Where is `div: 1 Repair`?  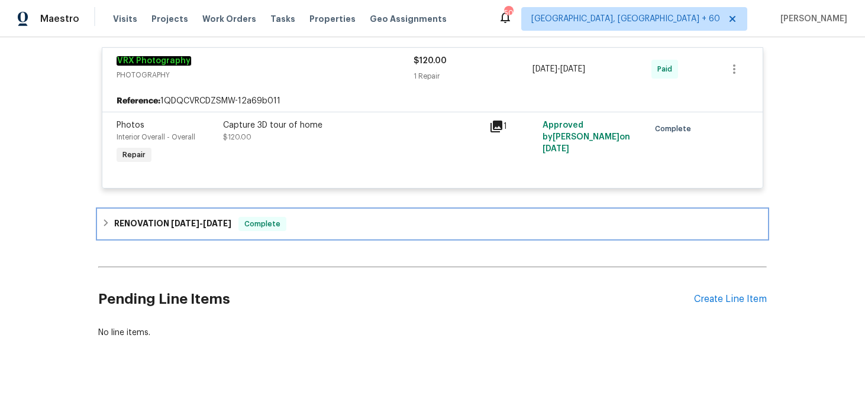 div: 1 Repair is located at coordinates (473, 76).